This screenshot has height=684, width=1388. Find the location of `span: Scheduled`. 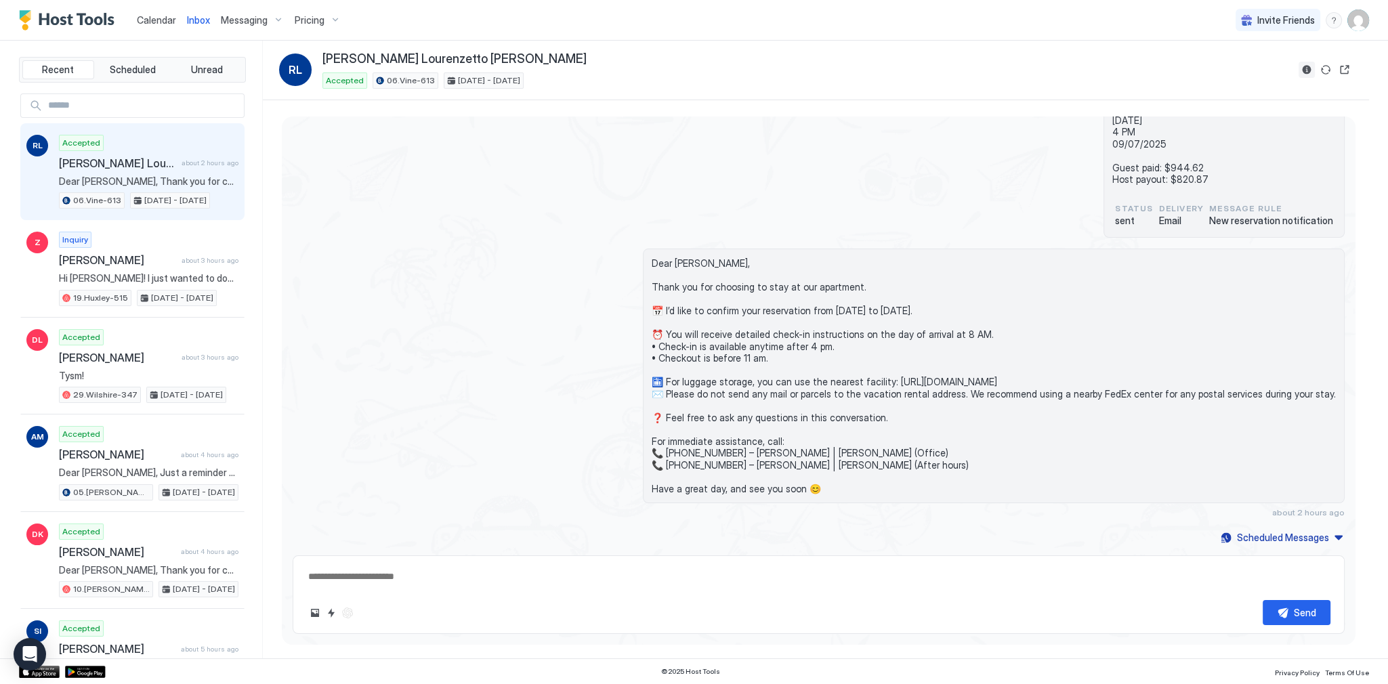

span: Scheduled is located at coordinates (133, 70).